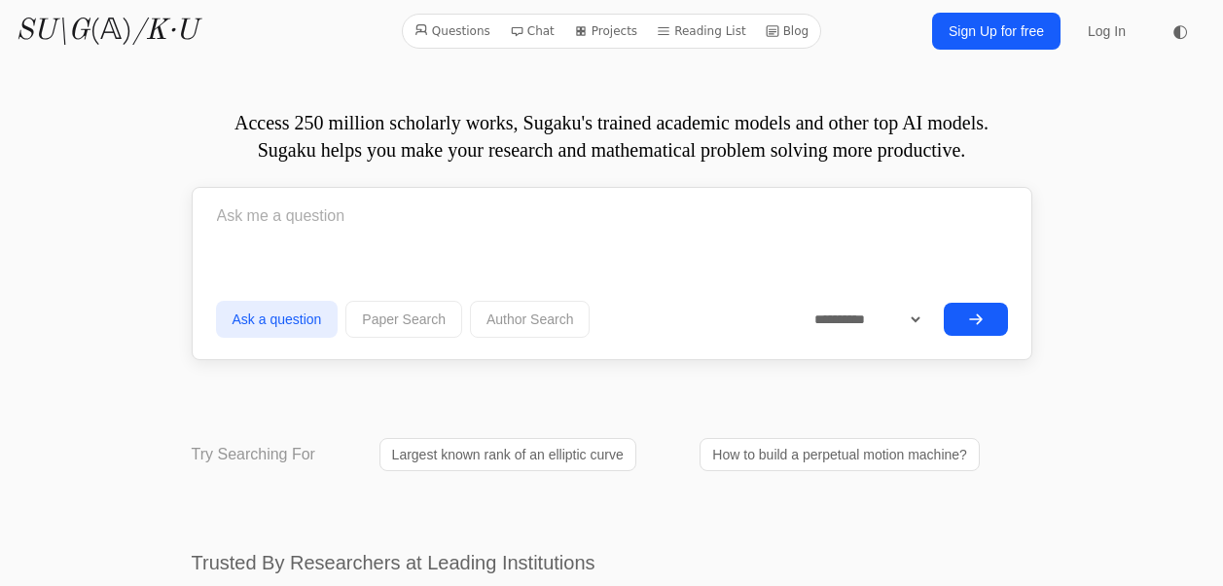  What do you see at coordinates (612, 136) in the screenshot?
I see `p: Access 250 million scholarly works, Sugaku's trained academic models and other top AI models. Sug...` at bounding box center [612, 136].